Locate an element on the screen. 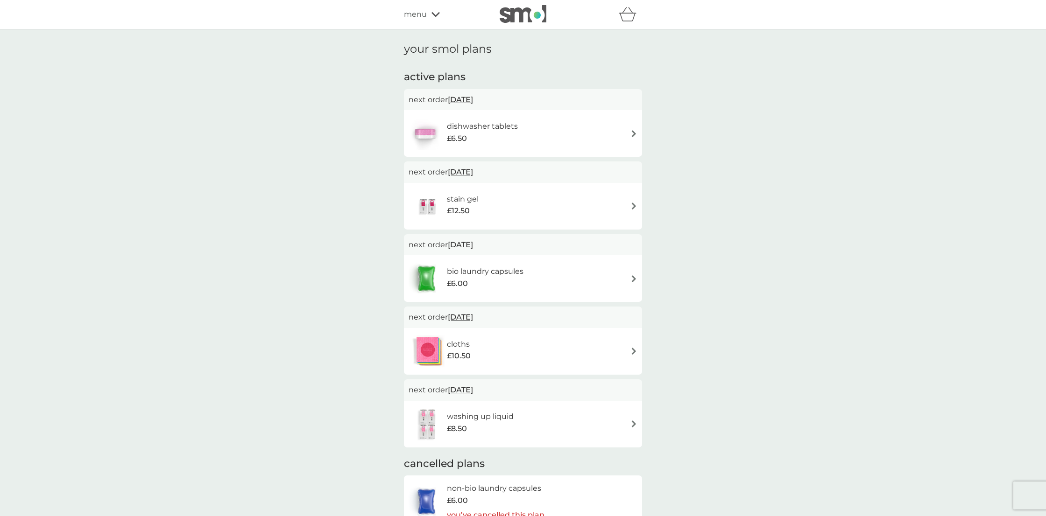 The height and width of the screenshot is (516, 1046). img: smol is located at coordinates (523, 14).